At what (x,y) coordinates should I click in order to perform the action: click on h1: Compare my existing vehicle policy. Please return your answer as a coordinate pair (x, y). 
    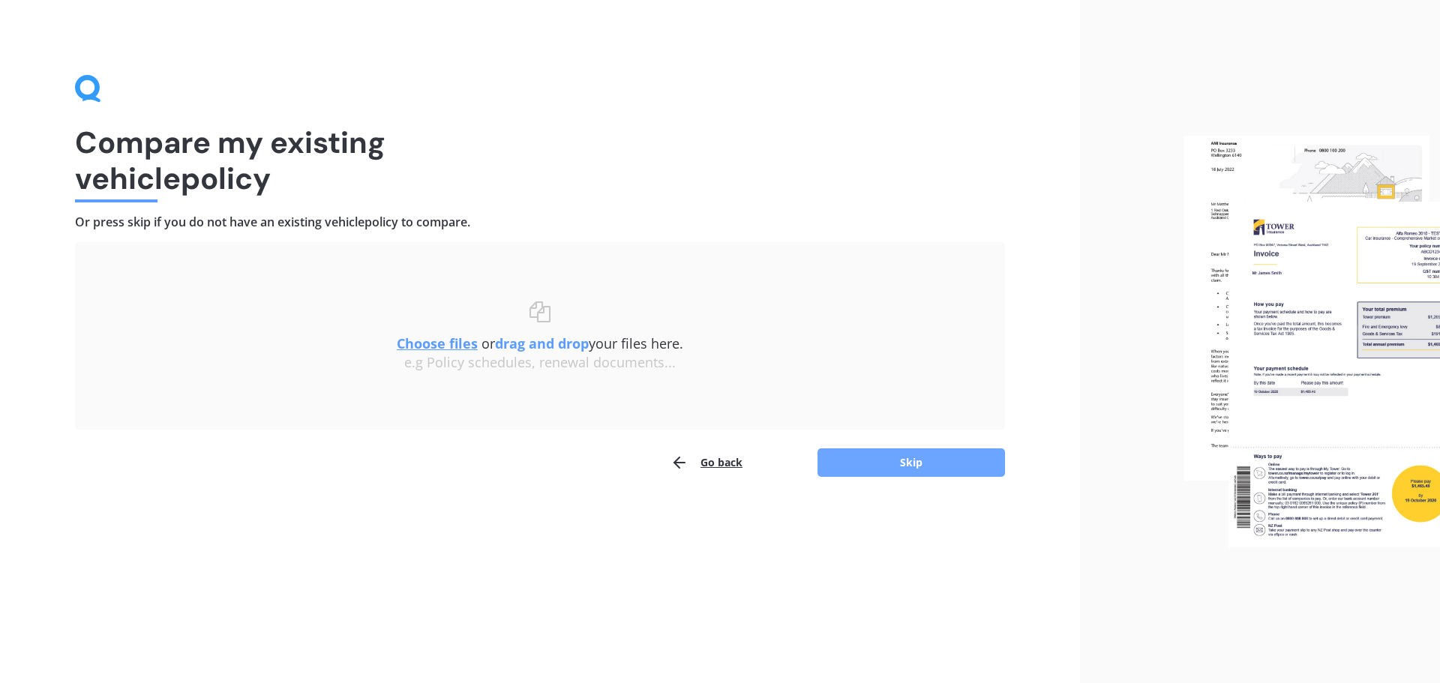
    Looking at the image, I should click on (540, 160).